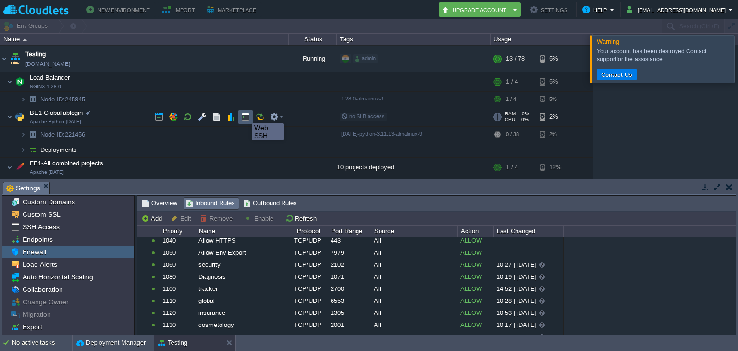 The width and height of the screenshot is (738, 351). I want to click on div: tracker, so click(241, 289).